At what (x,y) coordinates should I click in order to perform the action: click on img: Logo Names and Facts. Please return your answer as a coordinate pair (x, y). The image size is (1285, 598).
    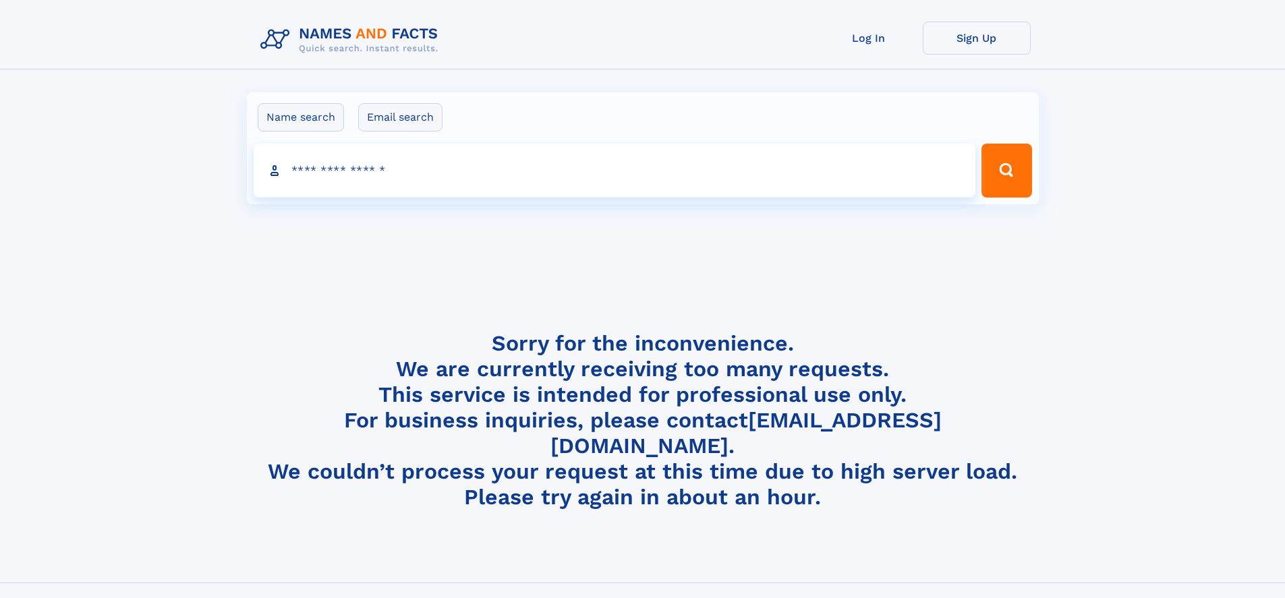
    Looking at the image, I should click on (352, 40).